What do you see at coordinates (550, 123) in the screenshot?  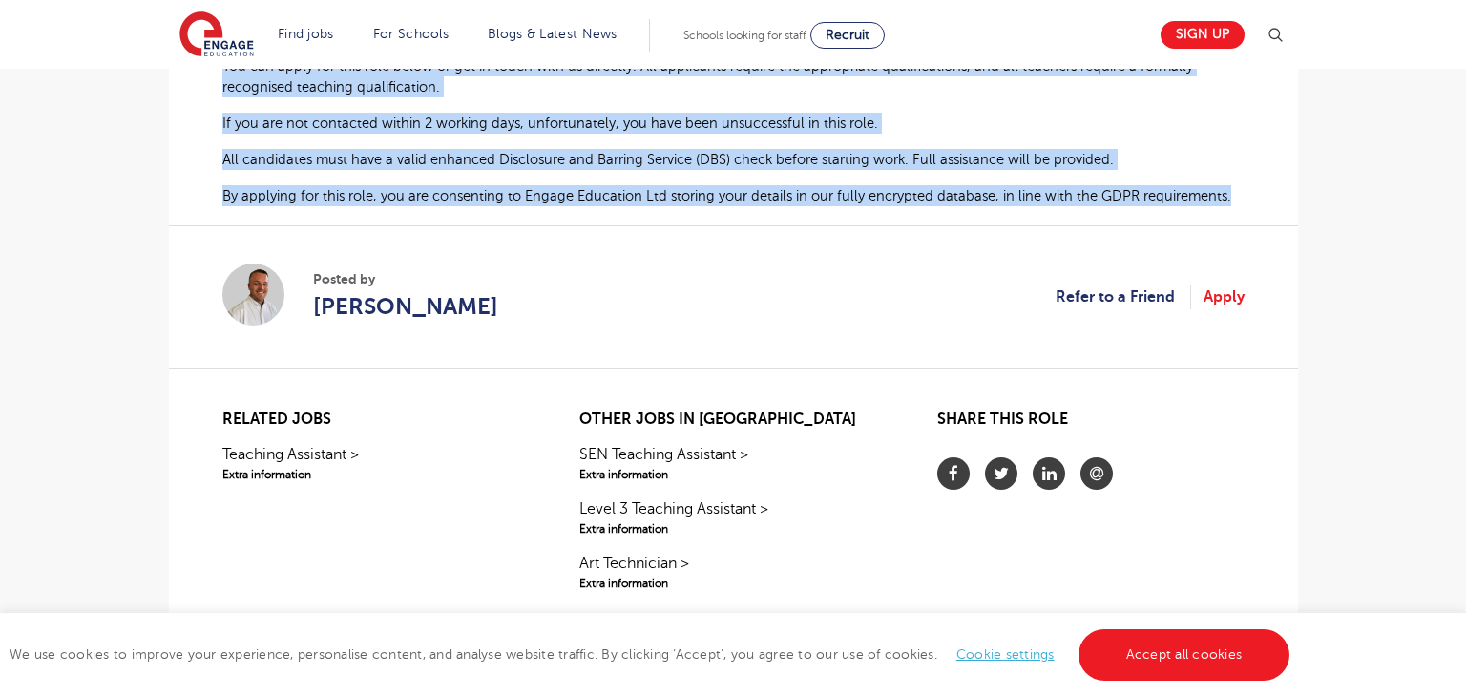 I see `span: If you are not contacted within 2 working days, unfortunately, you have been unsuccessful in this...` at bounding box center [550, 123].